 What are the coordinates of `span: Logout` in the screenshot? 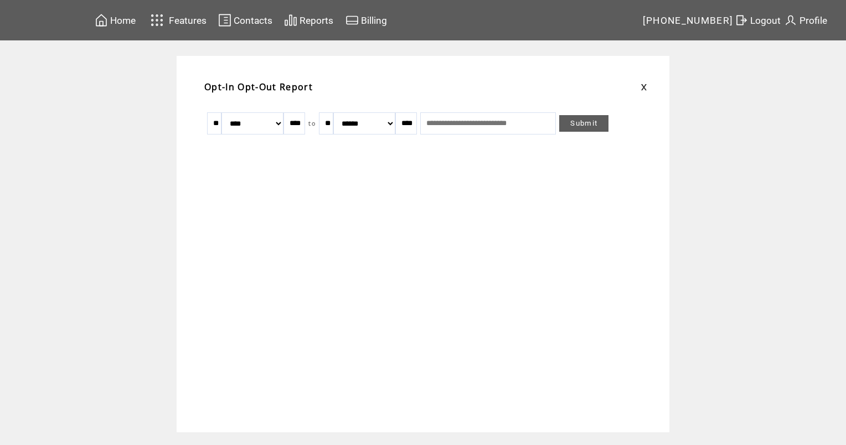 It's located at (765, 20).